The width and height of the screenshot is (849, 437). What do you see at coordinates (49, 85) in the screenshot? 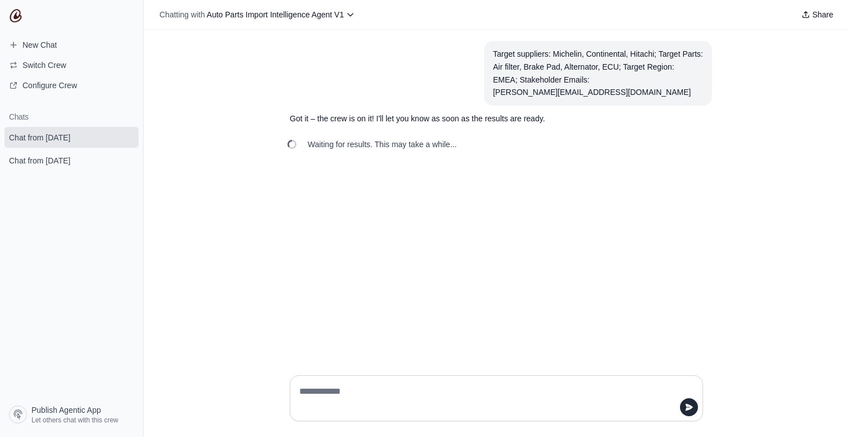
I see `span: Configure Crew` at bounding box center [49, 85].